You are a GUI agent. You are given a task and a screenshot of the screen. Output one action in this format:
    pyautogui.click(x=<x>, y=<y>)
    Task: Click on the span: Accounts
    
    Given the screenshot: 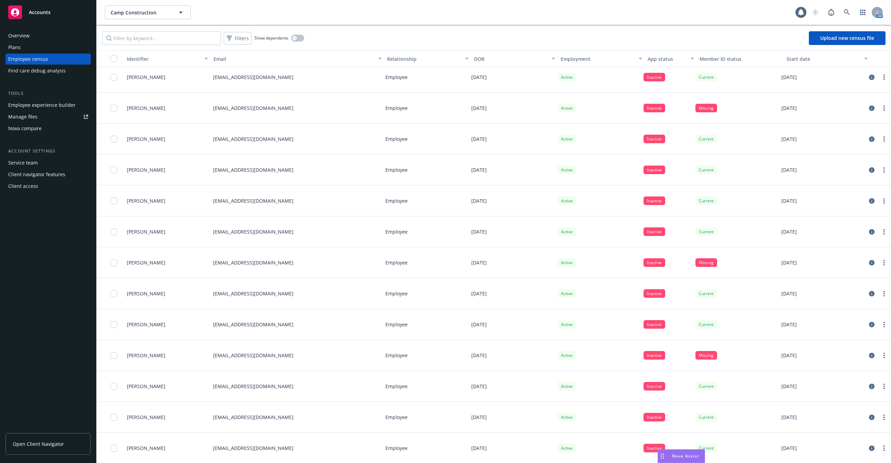 What is the action you would take?
    pyautogui.click(x=40, y=12)
    